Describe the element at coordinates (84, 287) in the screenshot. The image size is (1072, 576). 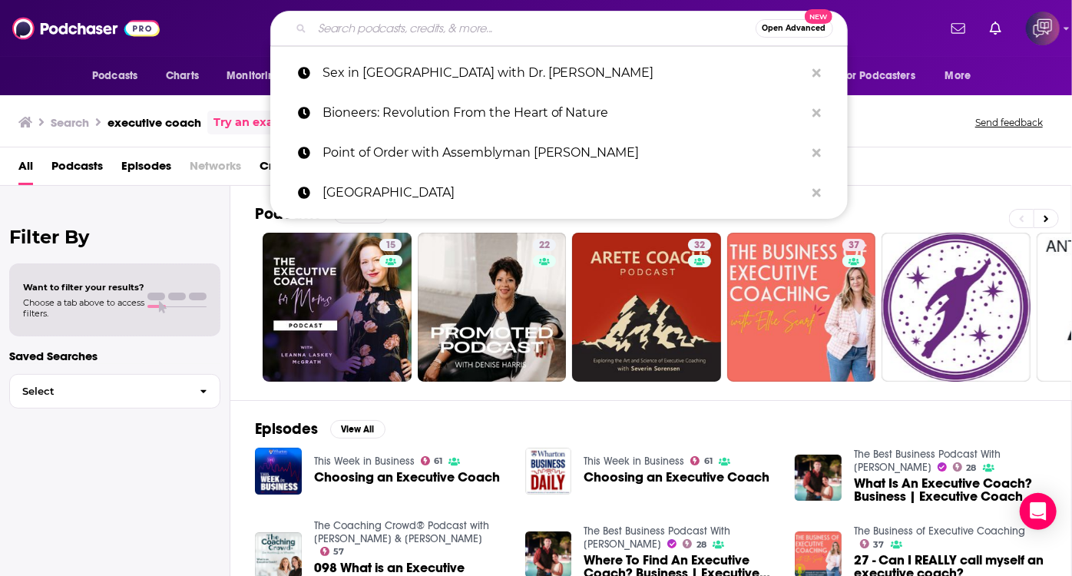
I see `span: Want to filter your results?` at that location.